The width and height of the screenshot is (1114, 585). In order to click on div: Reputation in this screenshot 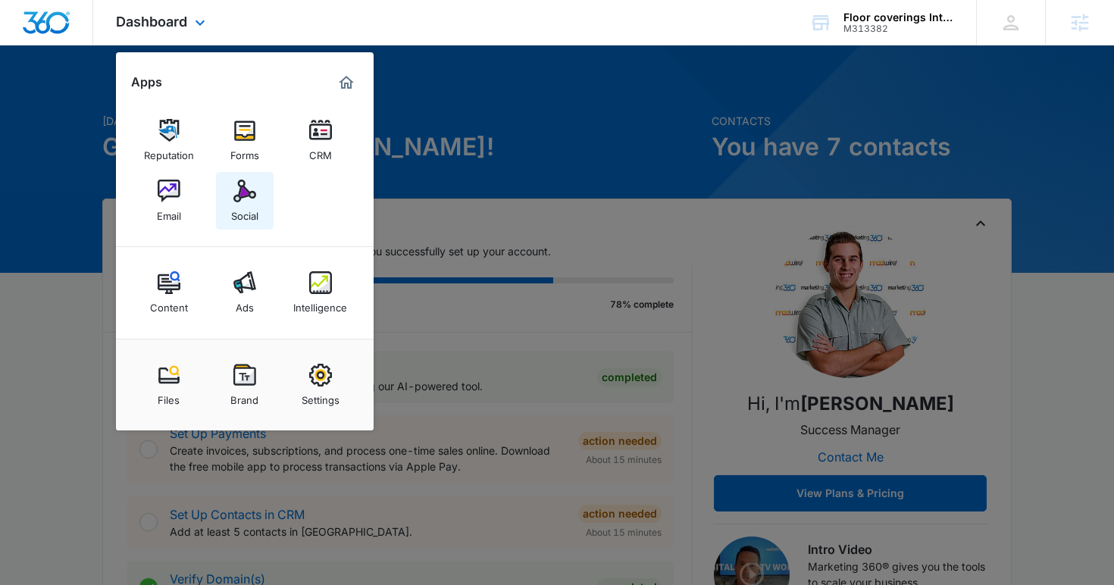, I will do `click(169, 152)`.